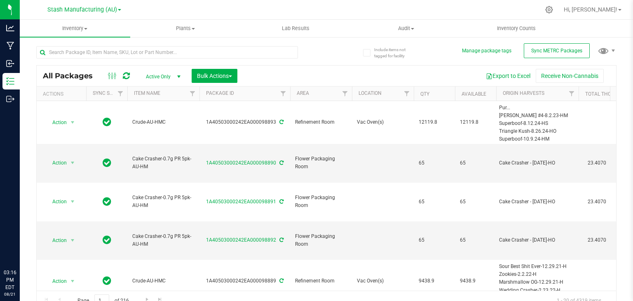 This screenshot has height=301, width=633. I want to click on a: Origin Harvests, so click(523, 93).